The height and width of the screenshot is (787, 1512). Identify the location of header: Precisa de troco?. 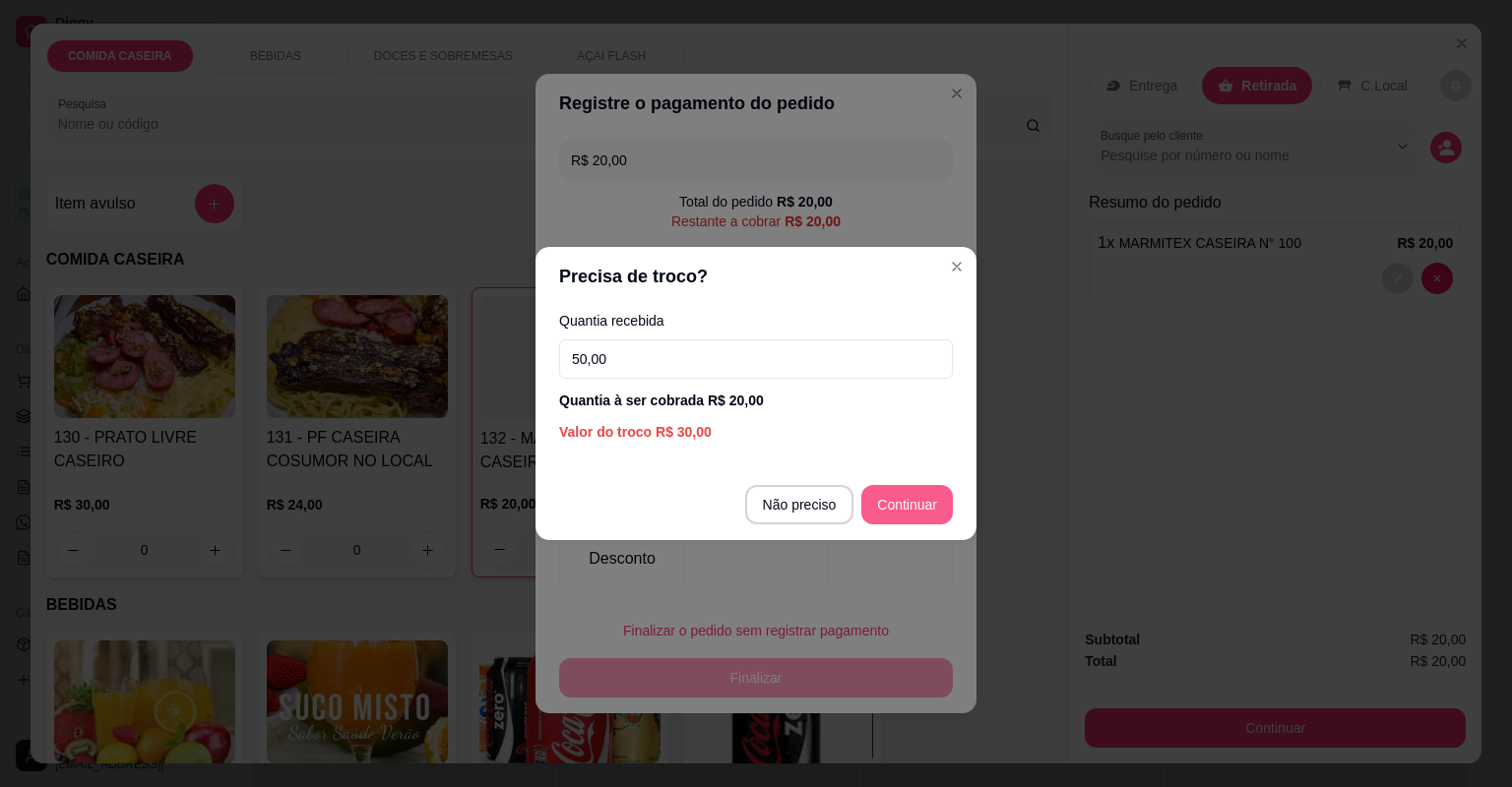
(756, 277).